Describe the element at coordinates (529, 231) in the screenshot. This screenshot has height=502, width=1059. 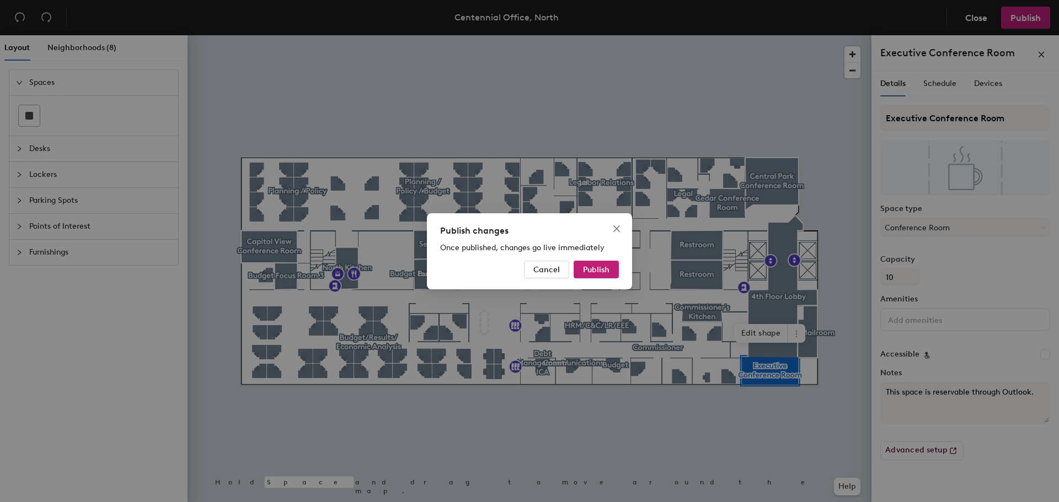
I see `div: Publish changes` at that location.